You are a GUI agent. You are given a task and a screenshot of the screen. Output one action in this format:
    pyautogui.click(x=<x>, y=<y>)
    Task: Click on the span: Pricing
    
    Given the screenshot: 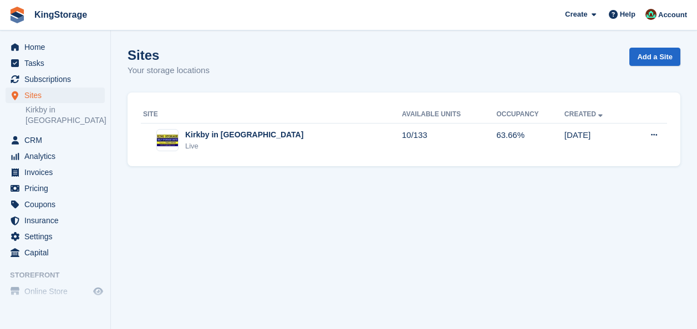 What is the action you would take?
    pyautogui.click(x=58, y=188)
    